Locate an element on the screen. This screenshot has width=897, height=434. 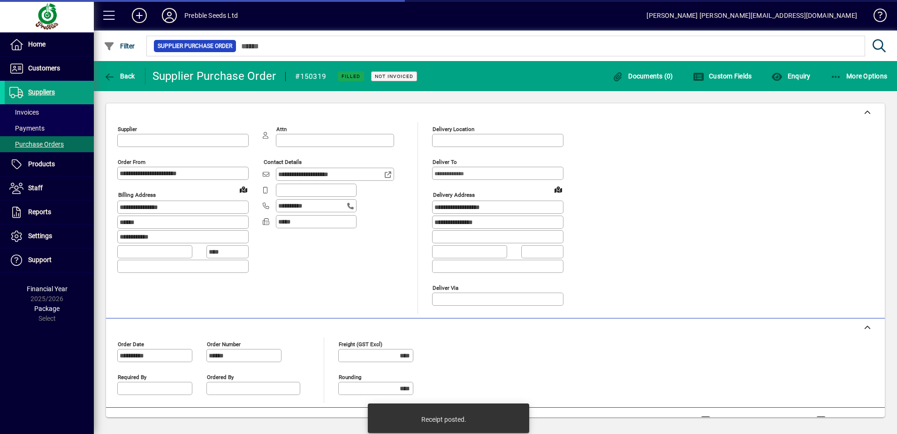
div: Supplier Purchase Order is located at coordinates (214, 76).